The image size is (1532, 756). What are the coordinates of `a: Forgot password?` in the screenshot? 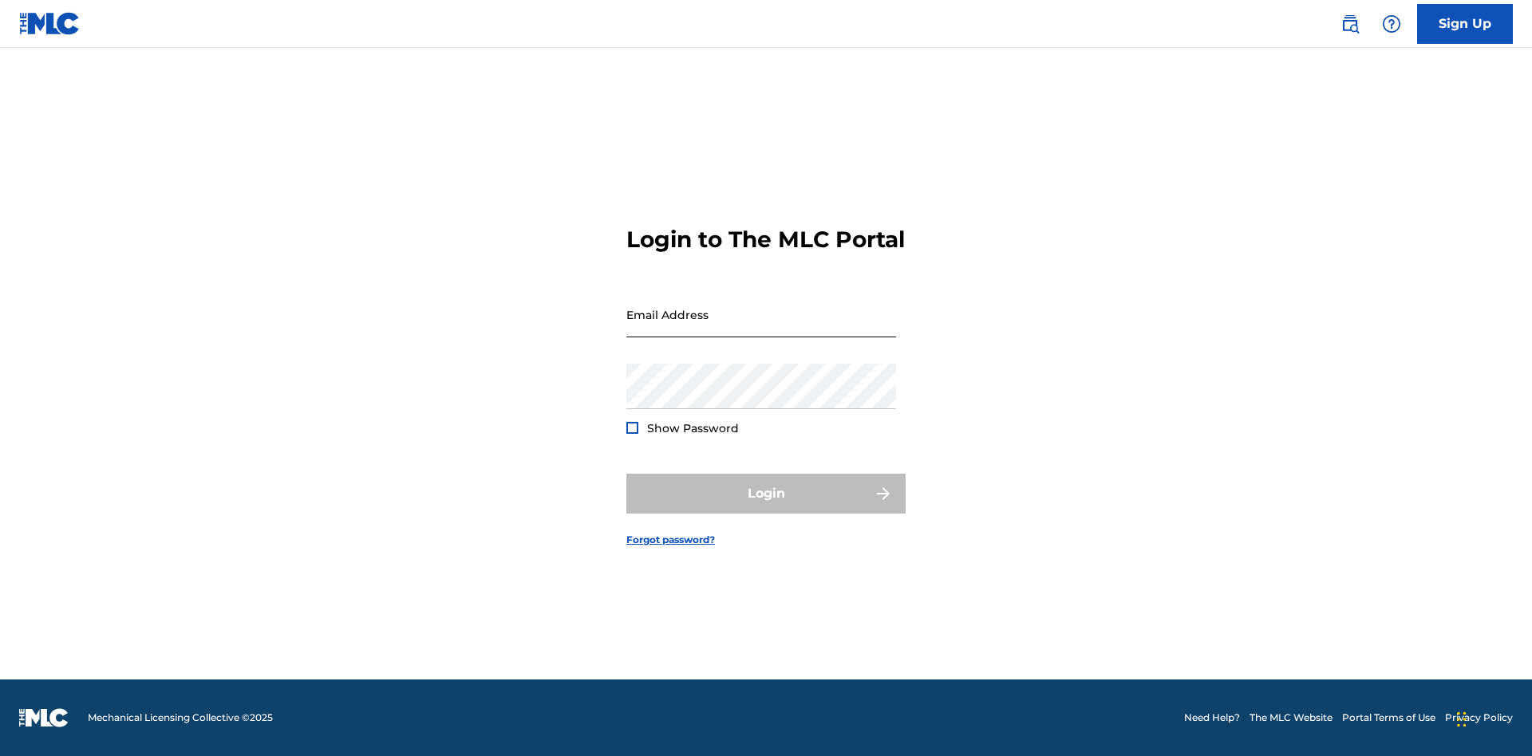 It's located at (670, 540).